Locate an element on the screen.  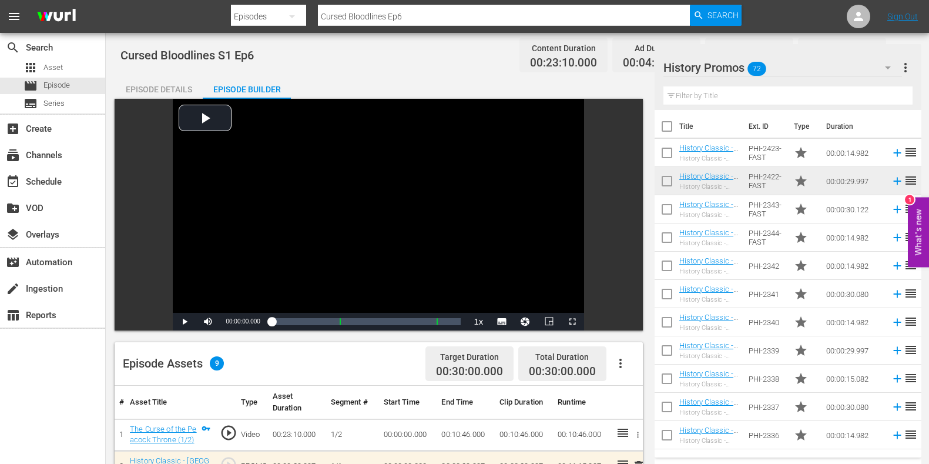
td: Video is located at coordinates (252, 434).